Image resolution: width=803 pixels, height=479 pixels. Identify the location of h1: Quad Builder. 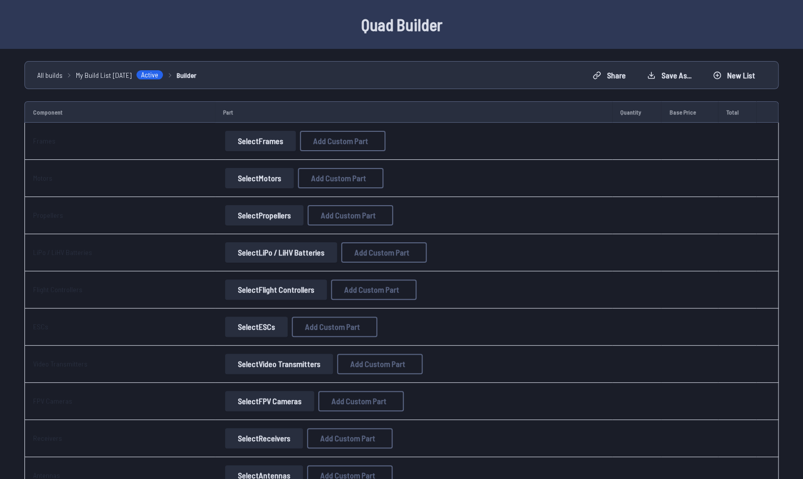
(402, 24).